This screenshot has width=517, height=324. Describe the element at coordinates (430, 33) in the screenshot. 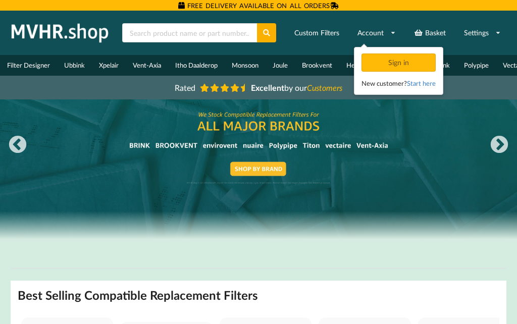

I see `a: Basket` at that location.